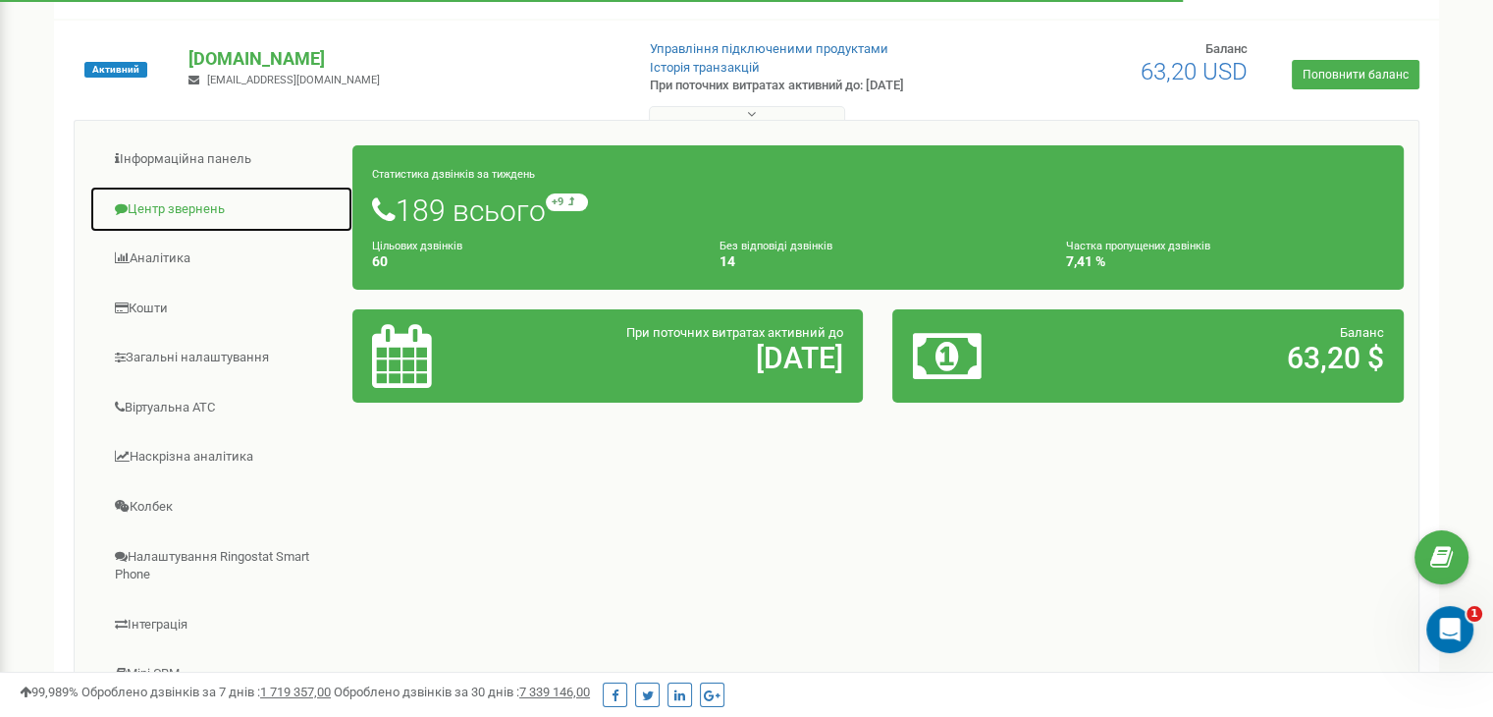 This screenshot has width=1493, height=717. I want to click on span: Оброблено дзвінків за 7 днів :, so click(206, 691).